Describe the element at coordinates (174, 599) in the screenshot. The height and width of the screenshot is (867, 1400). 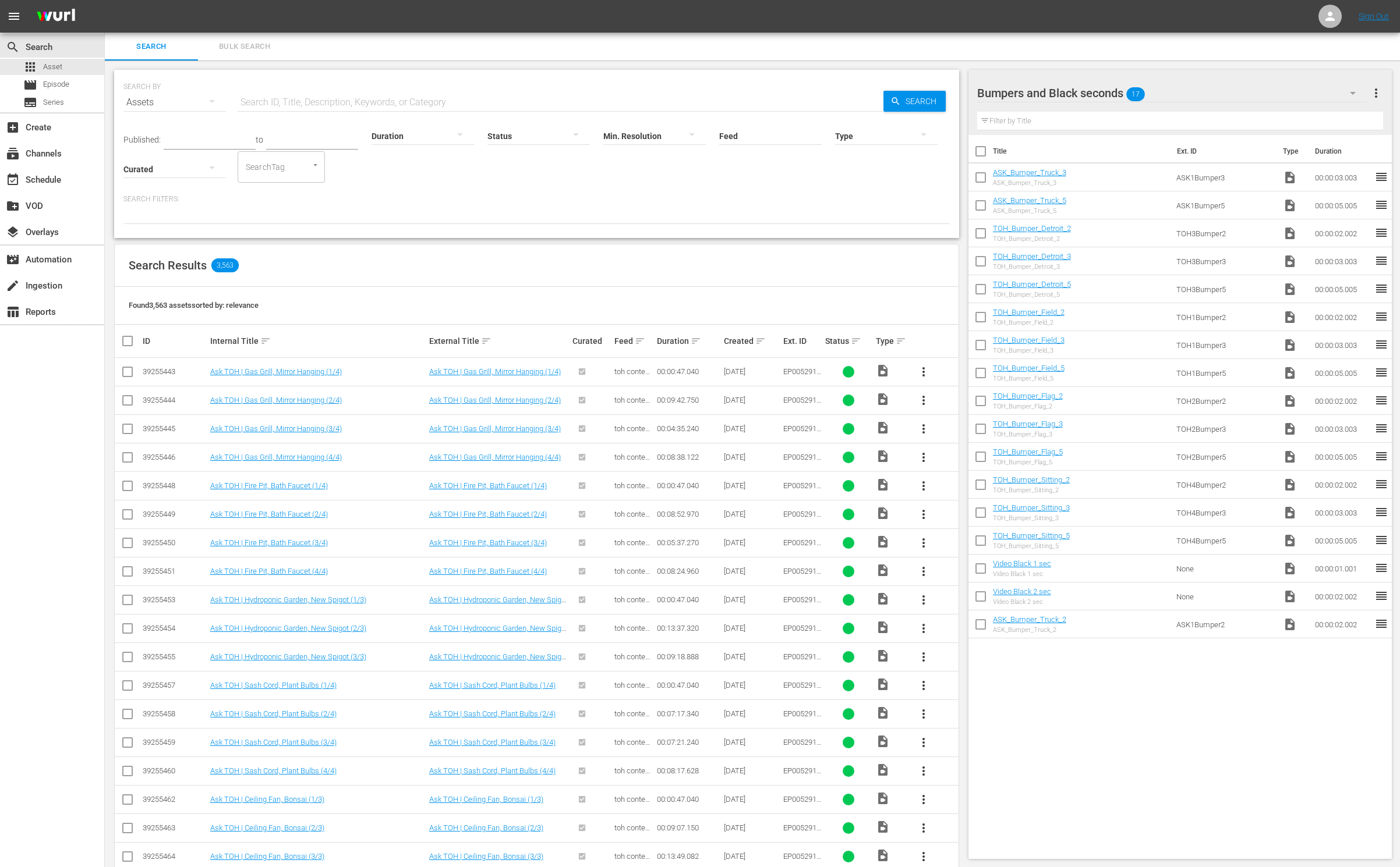
I see `div: 39255453` at that location.